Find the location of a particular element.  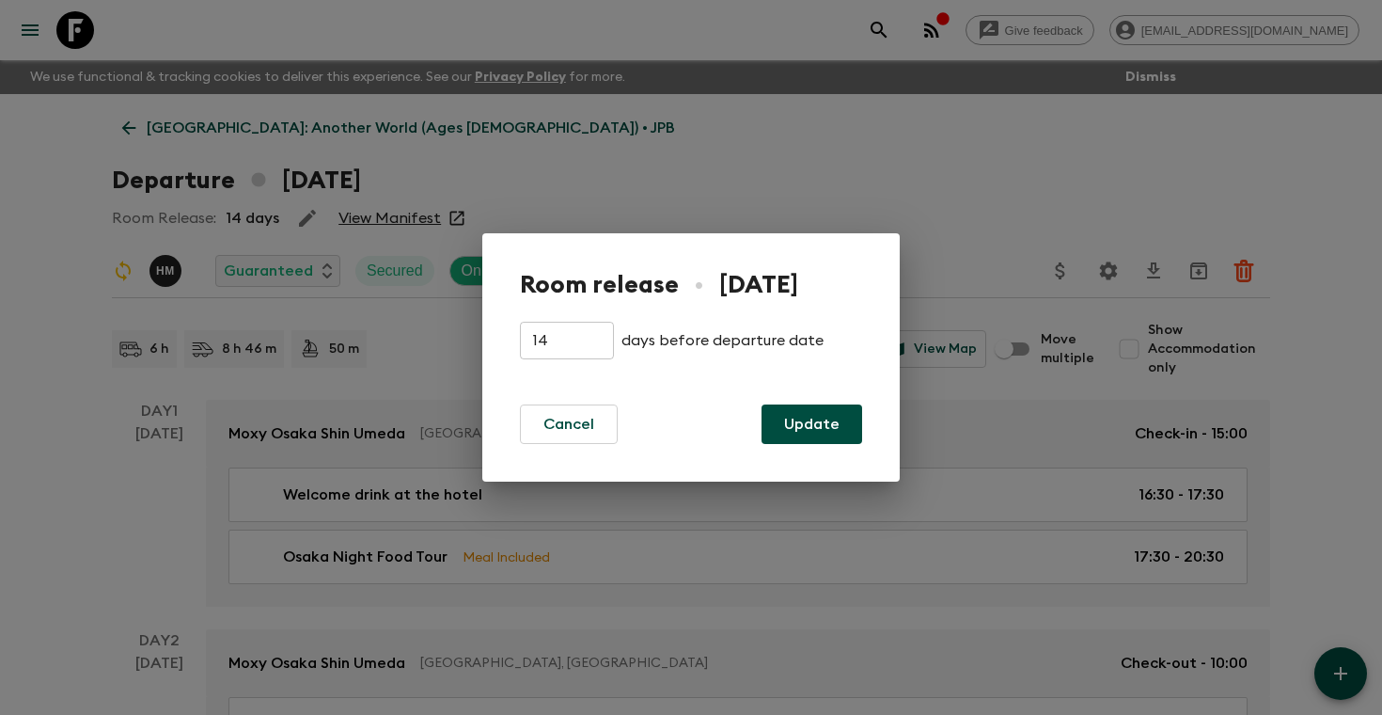

button: Cancel is located at coordinates (569, 424).